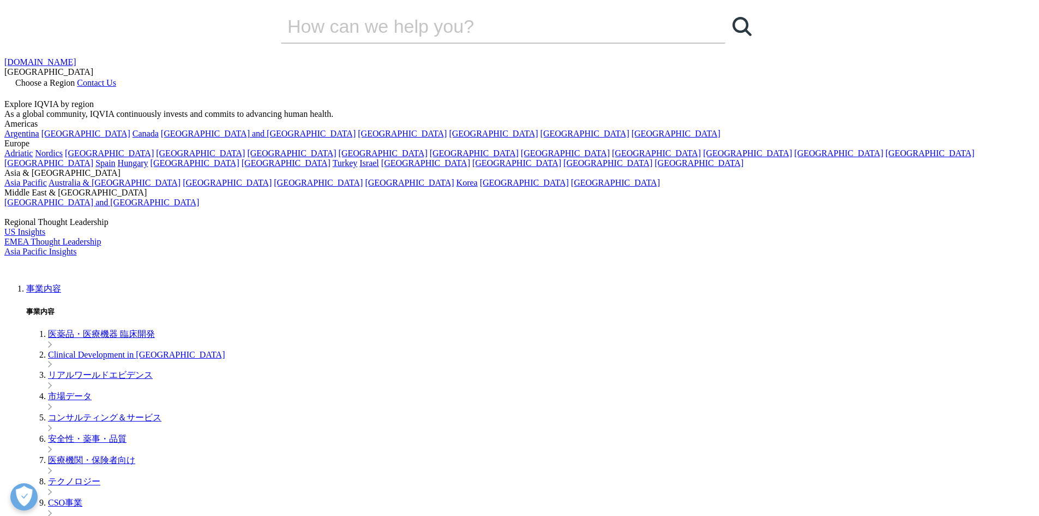 The image size is (1039, 516). Describe the element at coordinates (519, 114) in the screenshot. I see `div: As a global community, IQVIA continuously invests and commits to advancing human health.` at that location.